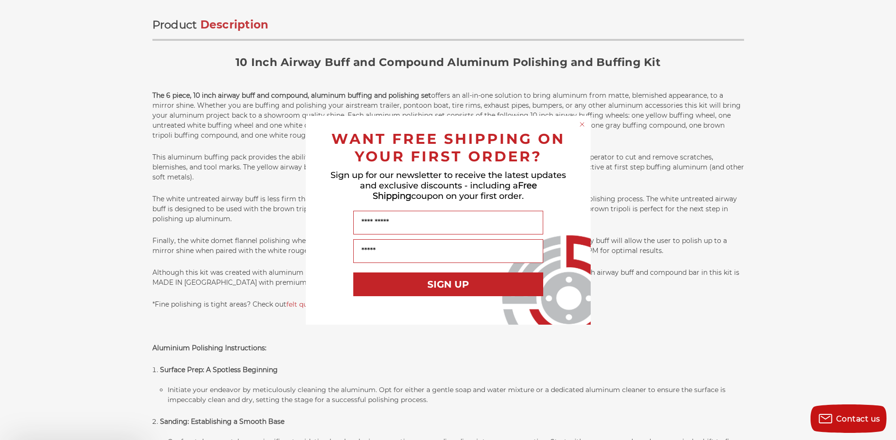  I want to click on span: WANT FREE SHIPPING ON YOUR FIRST ORDER?, so click(448, 148).